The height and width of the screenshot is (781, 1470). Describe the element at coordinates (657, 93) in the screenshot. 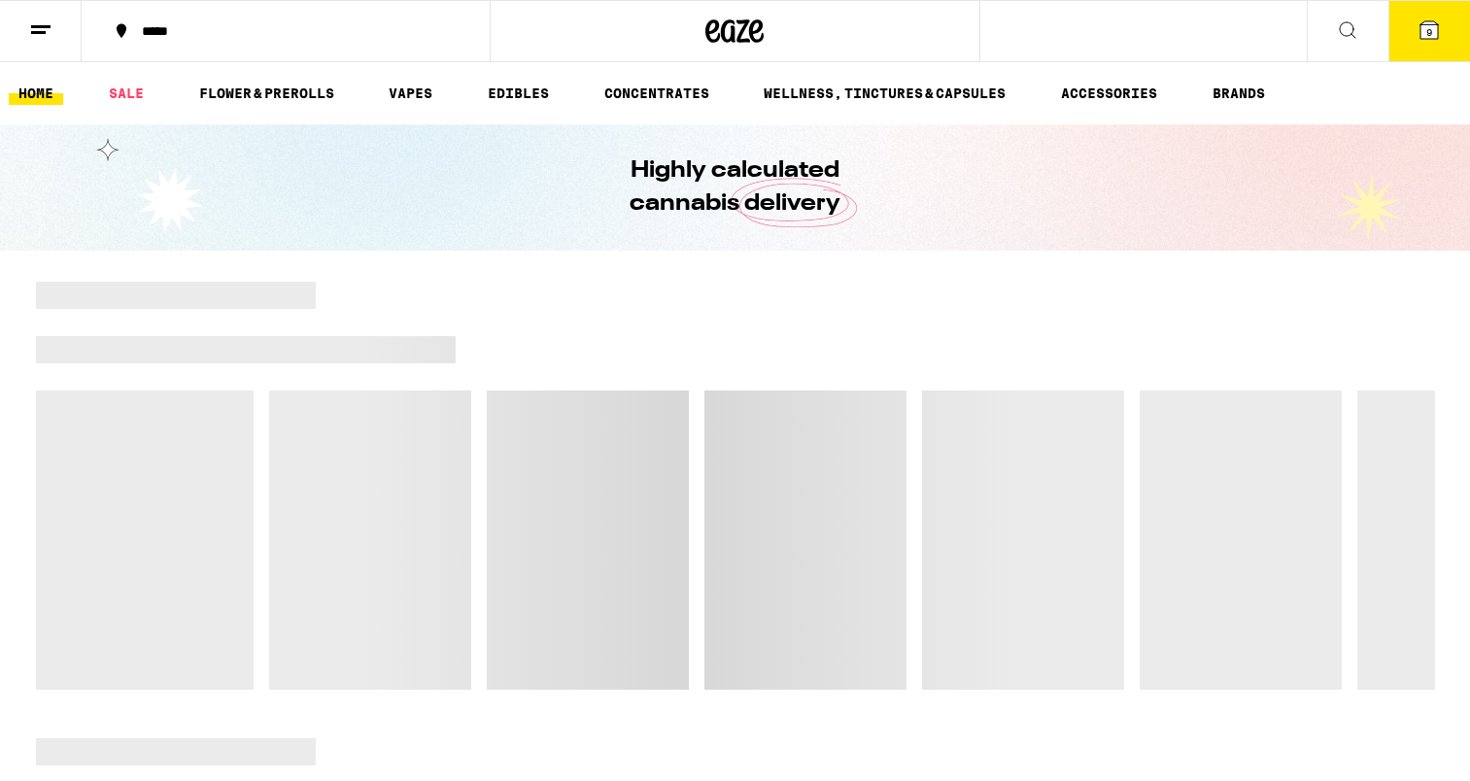

I see `a: CONCENTRATES` at that location.